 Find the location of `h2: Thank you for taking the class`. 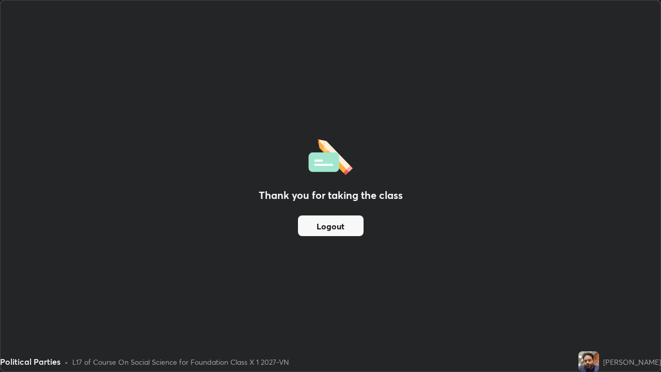

h2: Thank you for taking the class is located at coordinates (330, 195).